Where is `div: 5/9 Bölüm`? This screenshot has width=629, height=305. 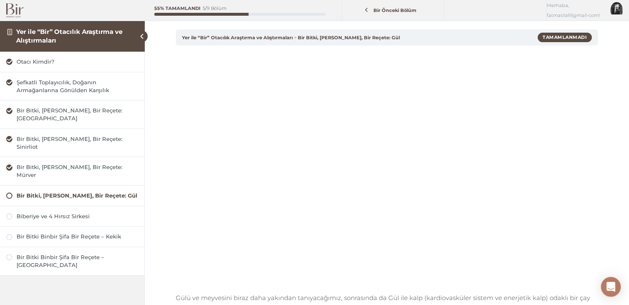
div: 5/9 Bölüm is located at coordinates (215, 8).